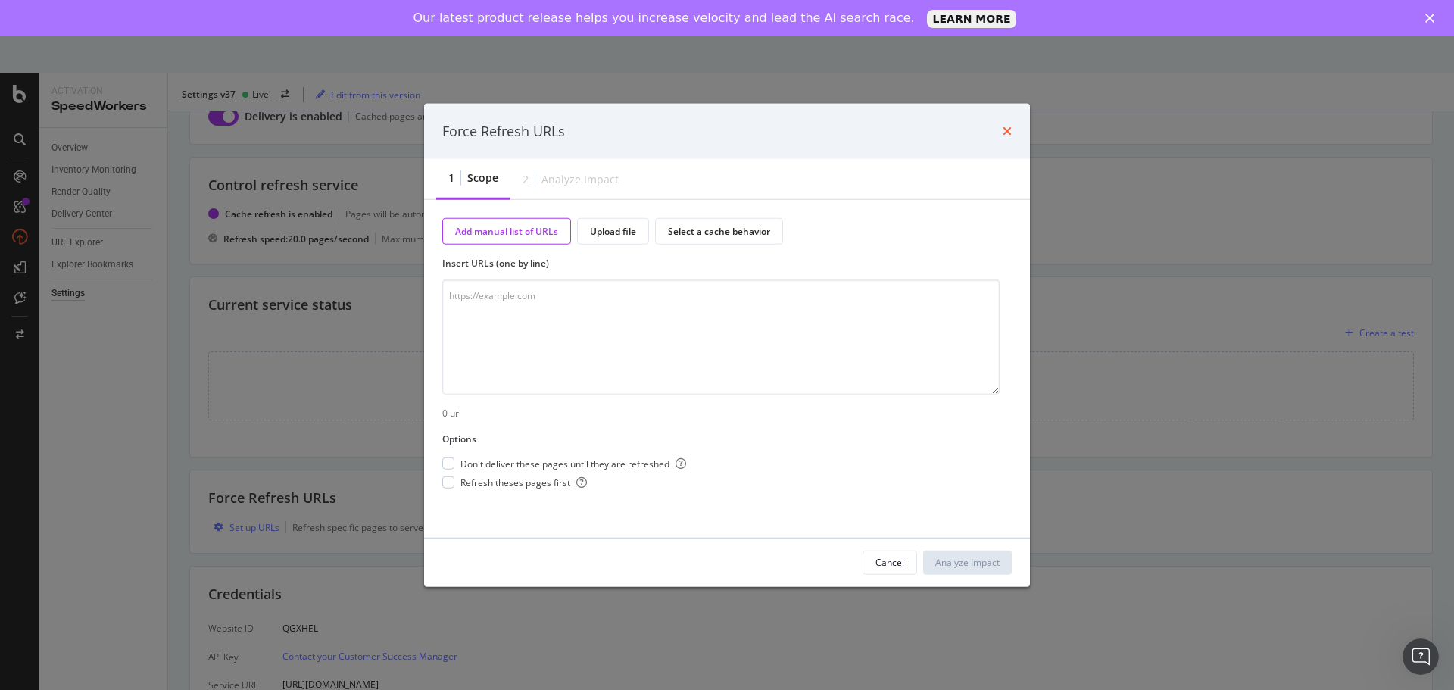  What do you see at coordinates (507, 231) in the screenshot?
I see `div: Add manual list of URLs` at bounding box center [507, 231].